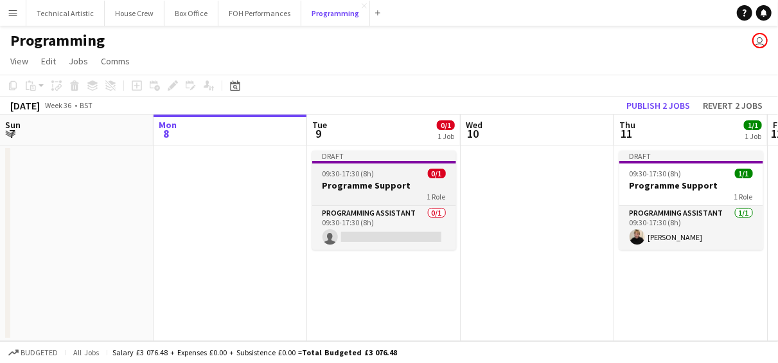 This screenshot has height=363, width=778. Describe the element at coordinates (760, 40) in the screenshot. I see `app-user-avatar: Liveforce Admin` at that location.